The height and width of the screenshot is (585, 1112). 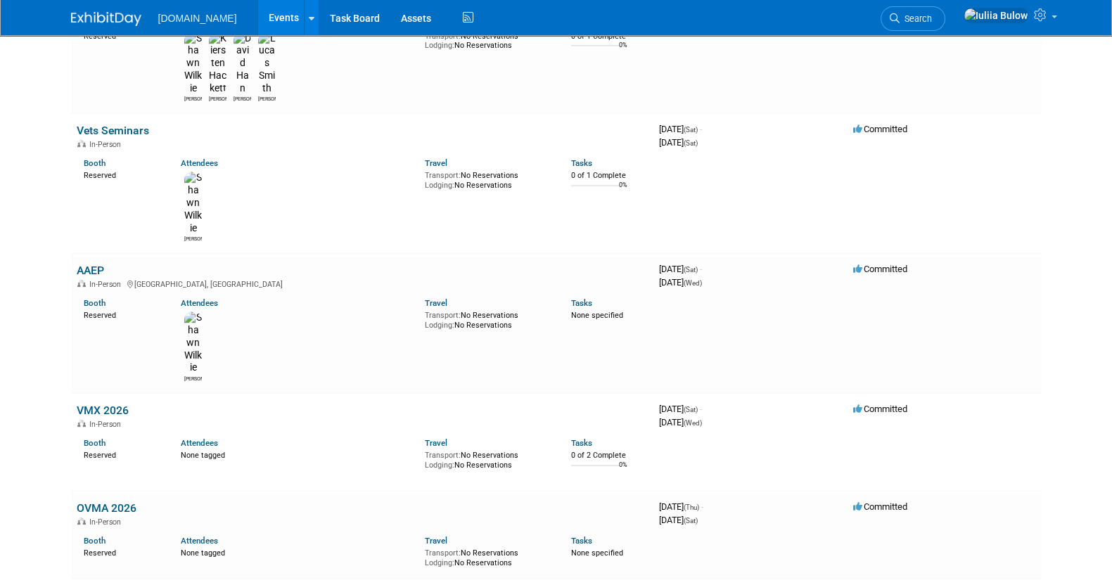 What do you see at coordinates (217, 63) in the screenshot?
I see `img: Kiersten Hackett` at bounding box center [217, 63].